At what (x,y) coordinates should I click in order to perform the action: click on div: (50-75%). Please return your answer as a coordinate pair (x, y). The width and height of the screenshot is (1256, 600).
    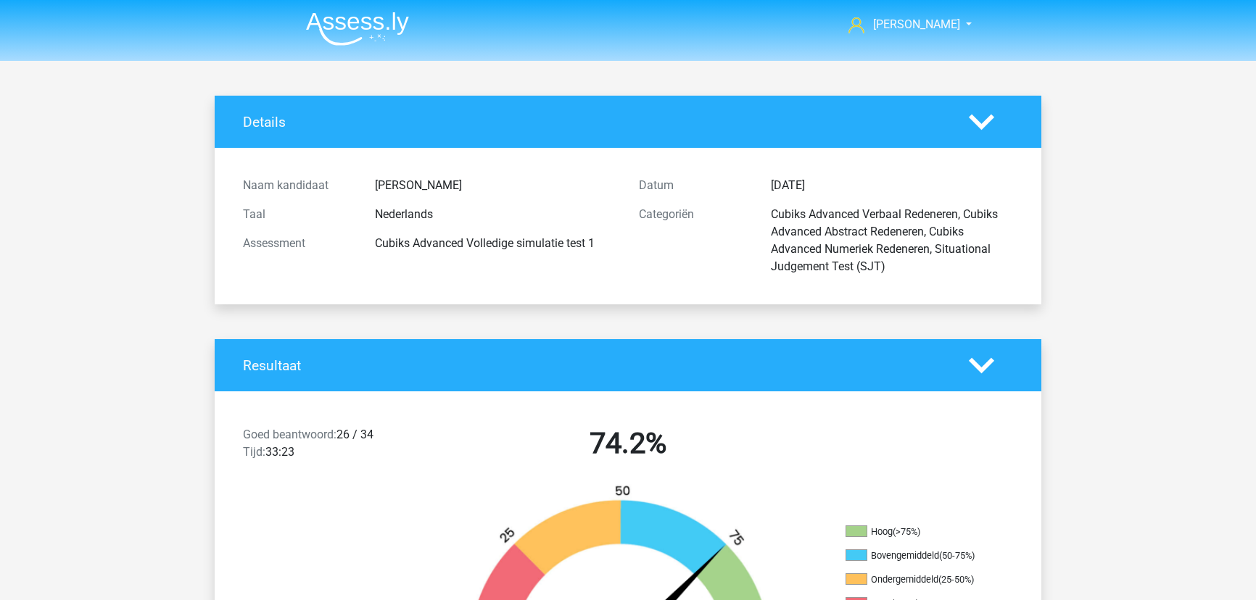
    Looking at the image, I should click on (956, 555).